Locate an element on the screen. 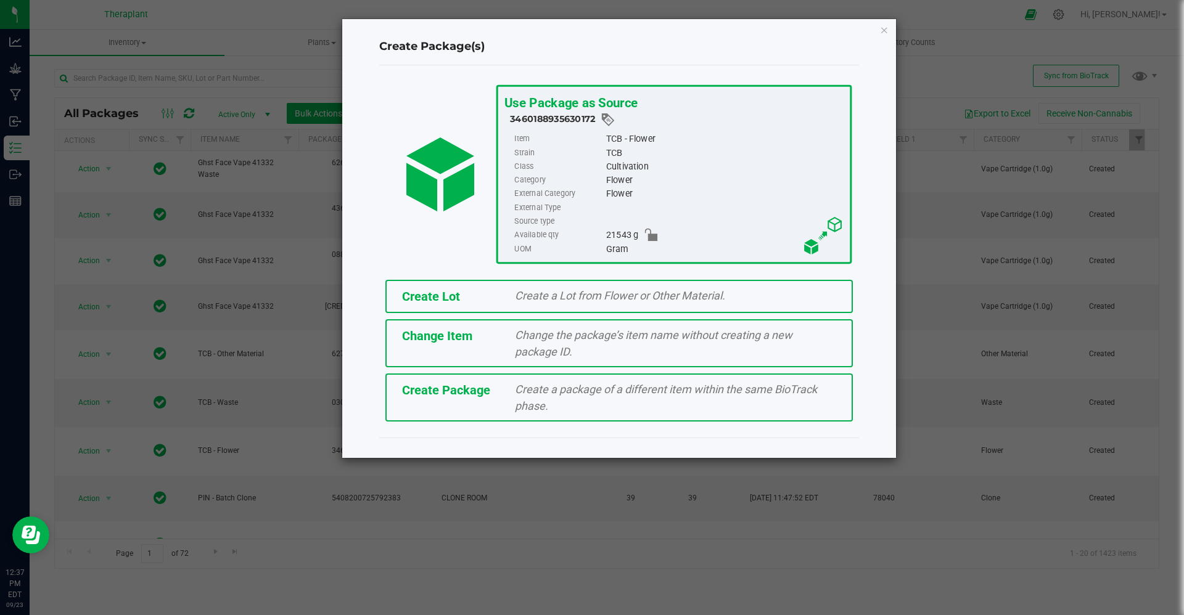  span: 21543 g is located at coordinates (622, 235).